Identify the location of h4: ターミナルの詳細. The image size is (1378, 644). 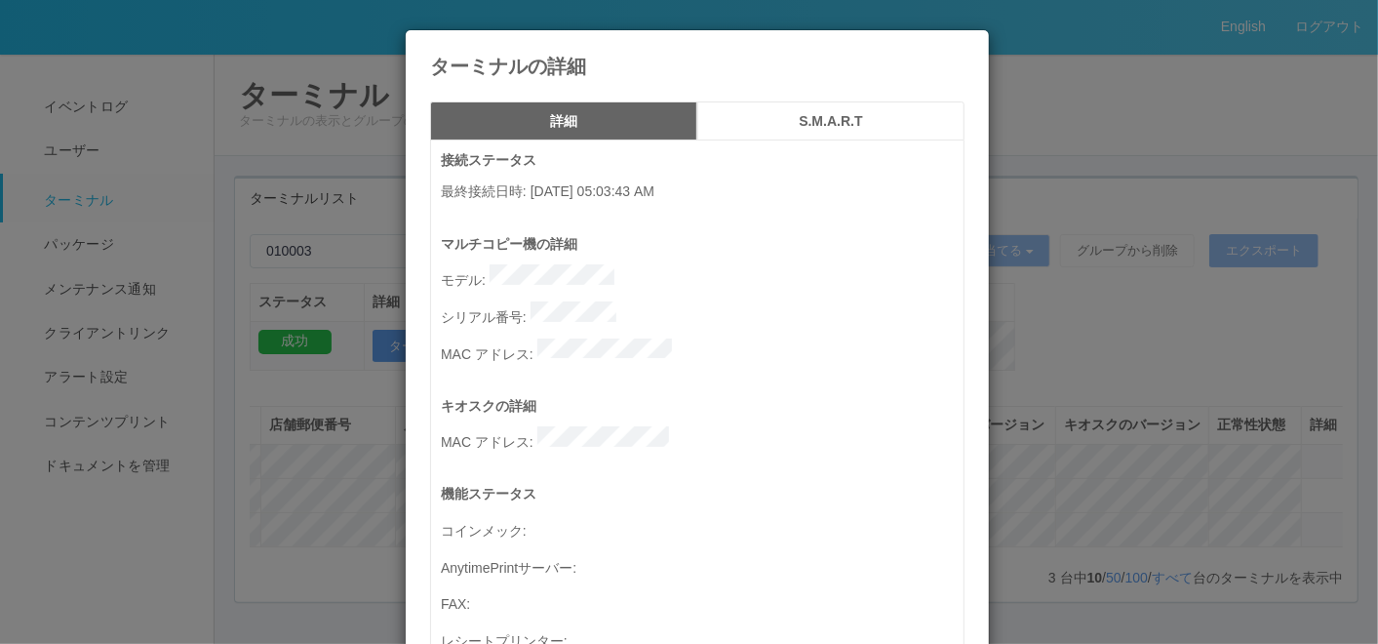
(697, 66).